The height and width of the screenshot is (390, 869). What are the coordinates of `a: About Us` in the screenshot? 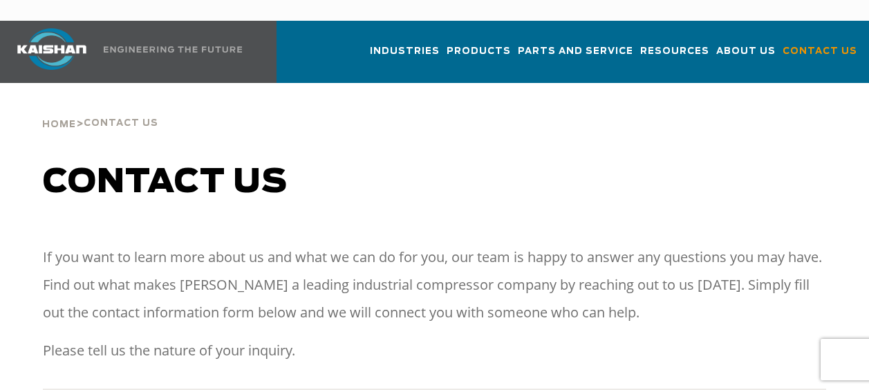 It's located at (746, 57).